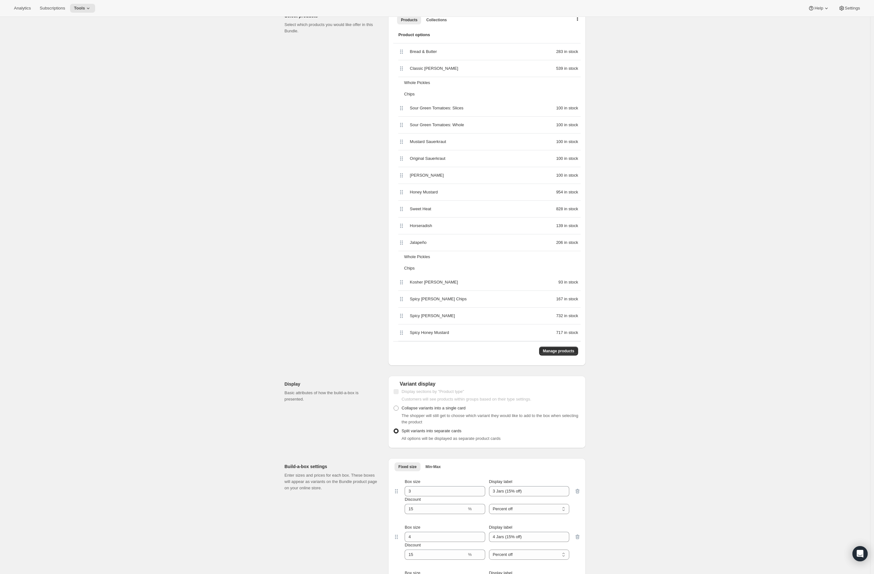  What do you see at coordinates (538, 333) in the screenshot?
I see `div: 717 in stock` at bounding box center [538, 333].